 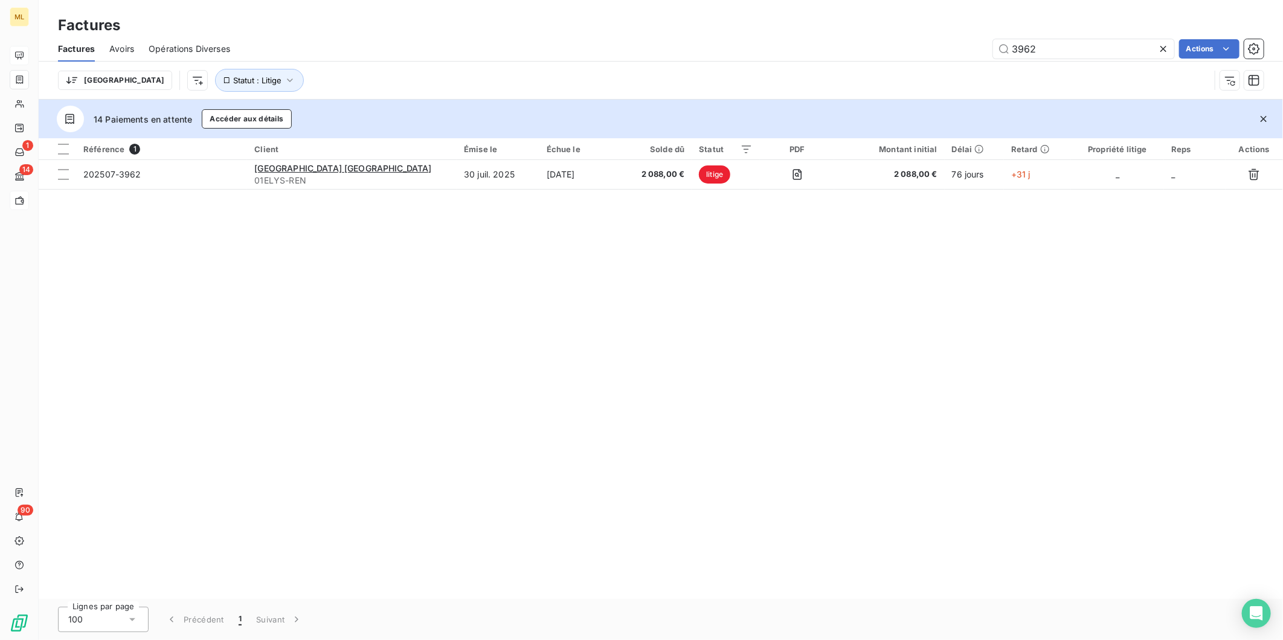 What do you see at coordinates (112, 174) in the screenshot?
I see `span: 202507-3962` at bounding box center [112, 174].